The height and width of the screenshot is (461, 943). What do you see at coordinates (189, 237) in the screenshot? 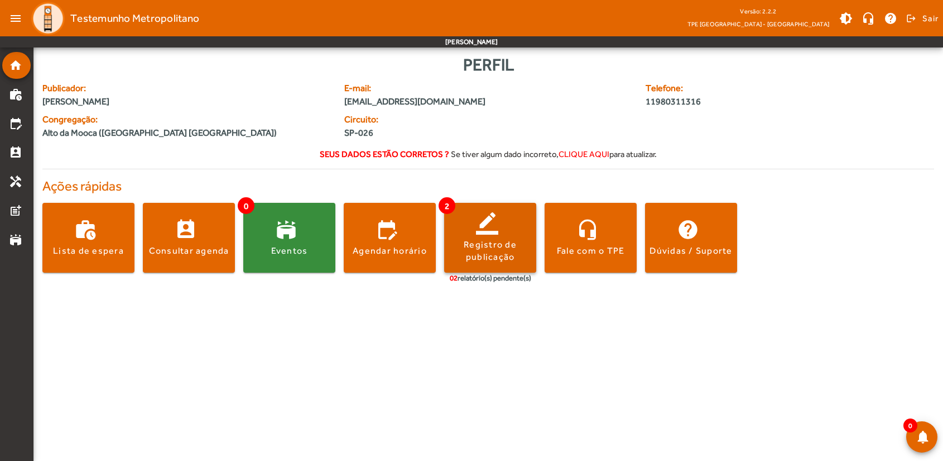
I see `button: Consultar agenda` at bounding box center [189, 237].